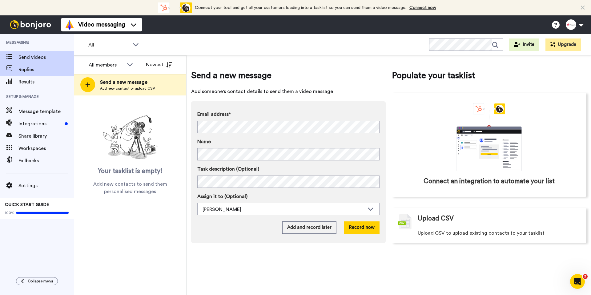  What do you see at coordinates (46, 57) in the screenshot?
I see `span: Send videos` at bounding box center [46, 57].